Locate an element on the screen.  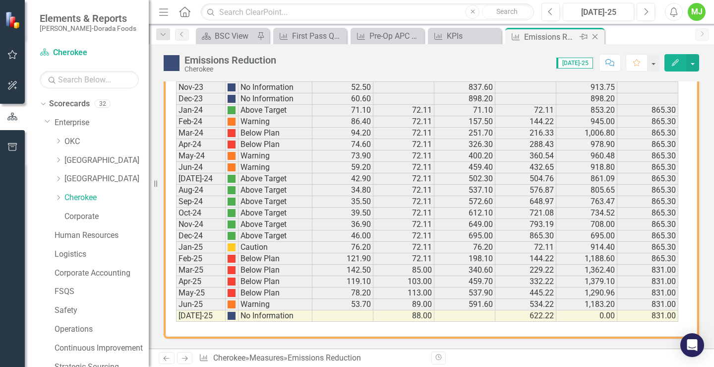
td: Caution is located at coordinates (275, 247).